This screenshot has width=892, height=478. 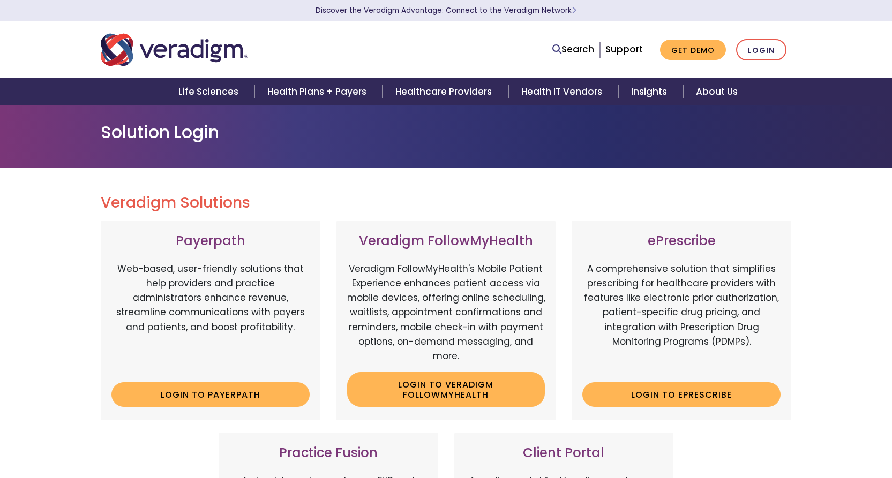 What do you see at coordinates (574, 10) in the screenshot?
I see `span: Learn More` at bounding box center [574, 10].